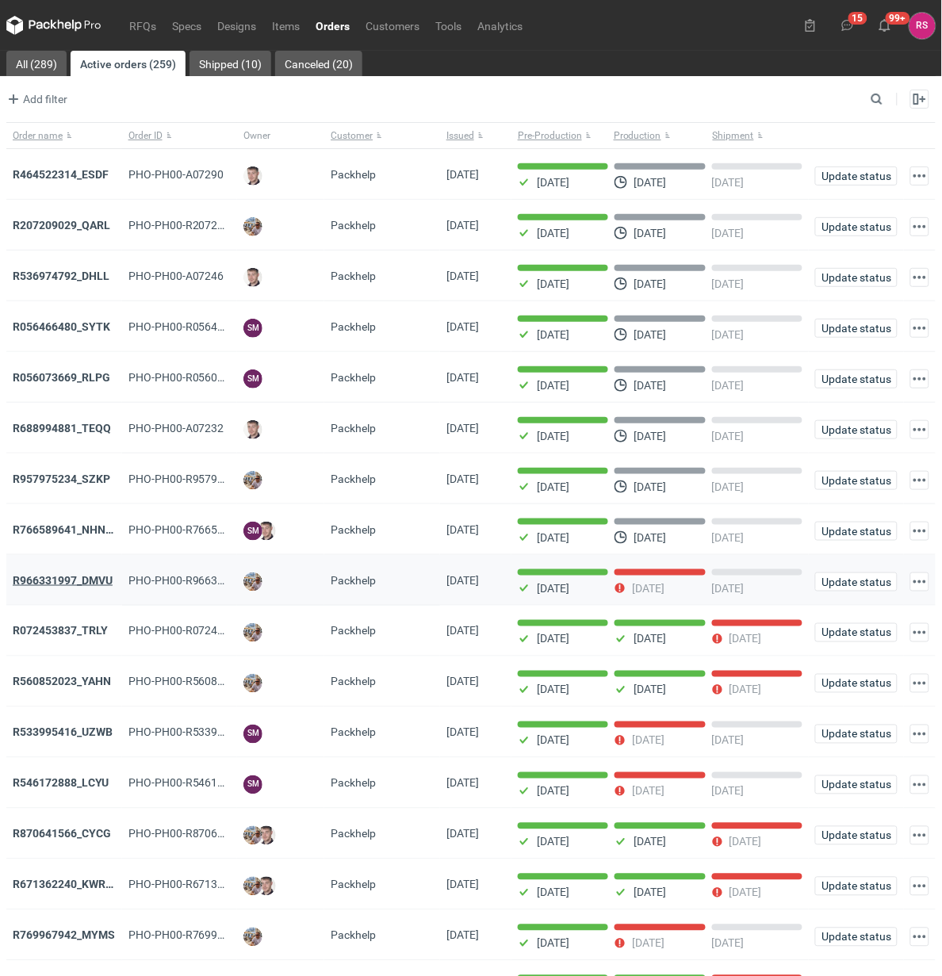 The width and height of the screenshot is (942, 976). I want to click on a: Tools, so click(448, 25).